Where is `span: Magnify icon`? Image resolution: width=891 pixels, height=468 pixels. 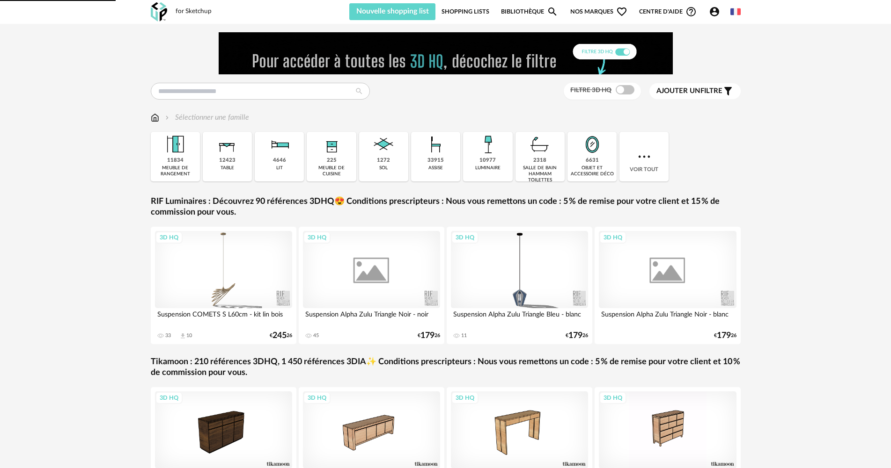
span: Magnify icon is located at coordinates (552, 12).